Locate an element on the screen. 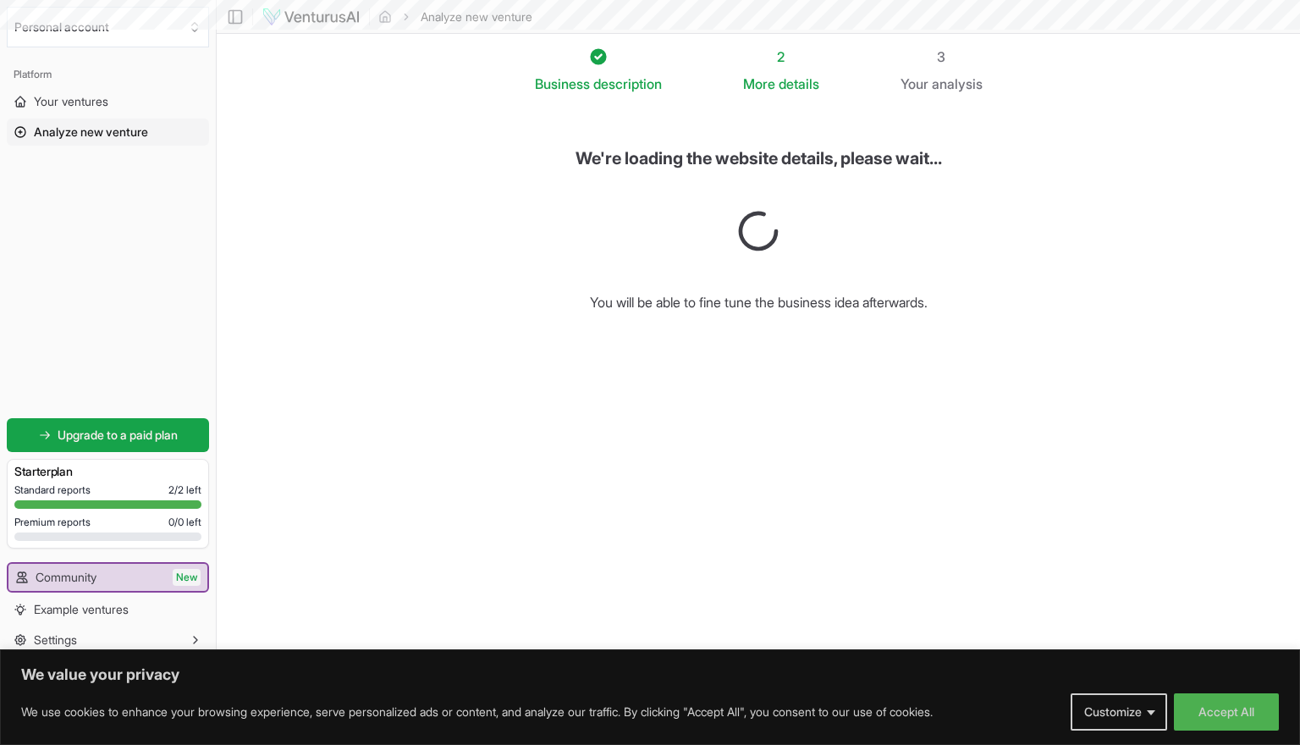 Image resolution: width=1300 pixels, height=745 pixels. span: Premium reports is located at coordinates (52, 522).